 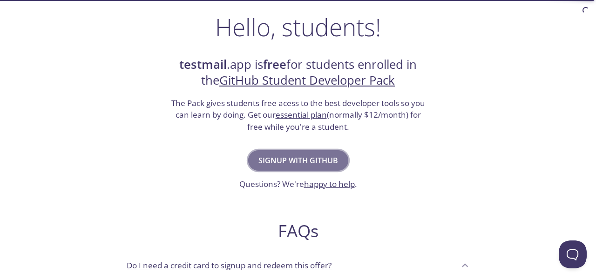 What do you see at coordinates (229, 266) in the screenshot?
I see `p: Do I need a credit card to signup and redeem this offer?` at bounding box center [229, 266].